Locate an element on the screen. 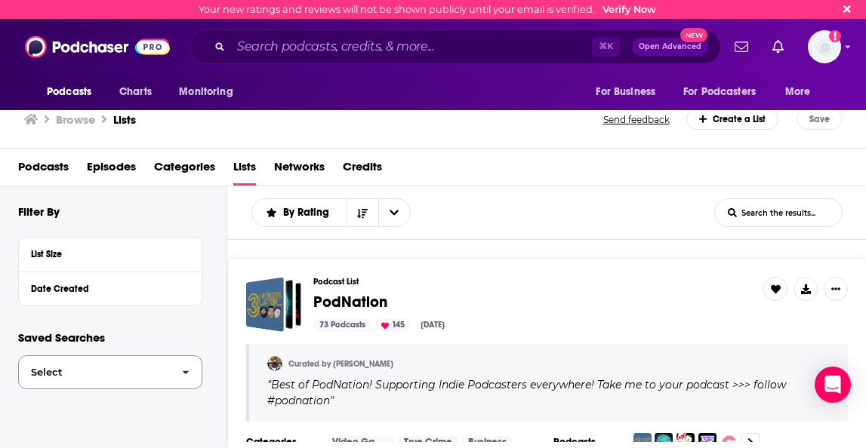 This screenshot has width=866, height=448. span: Episodes is located at coordinates (111, 170).